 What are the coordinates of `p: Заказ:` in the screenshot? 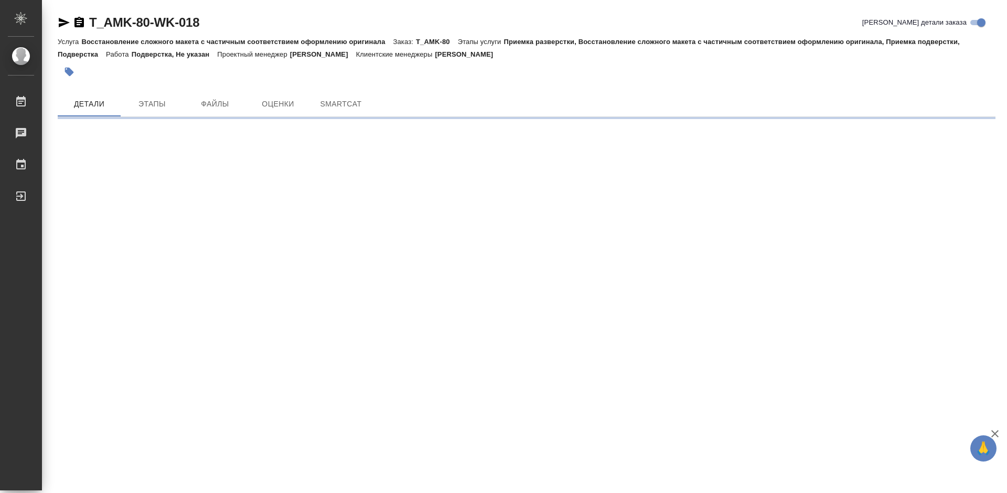 It's located at (404, 41).